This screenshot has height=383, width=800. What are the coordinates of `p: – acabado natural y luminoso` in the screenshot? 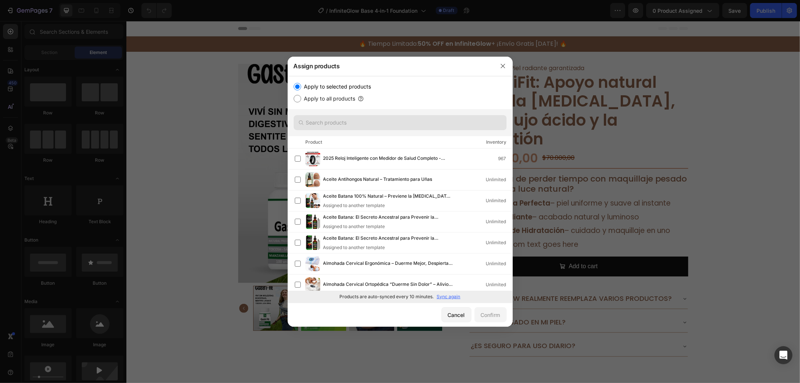 It's located at (449, 196).